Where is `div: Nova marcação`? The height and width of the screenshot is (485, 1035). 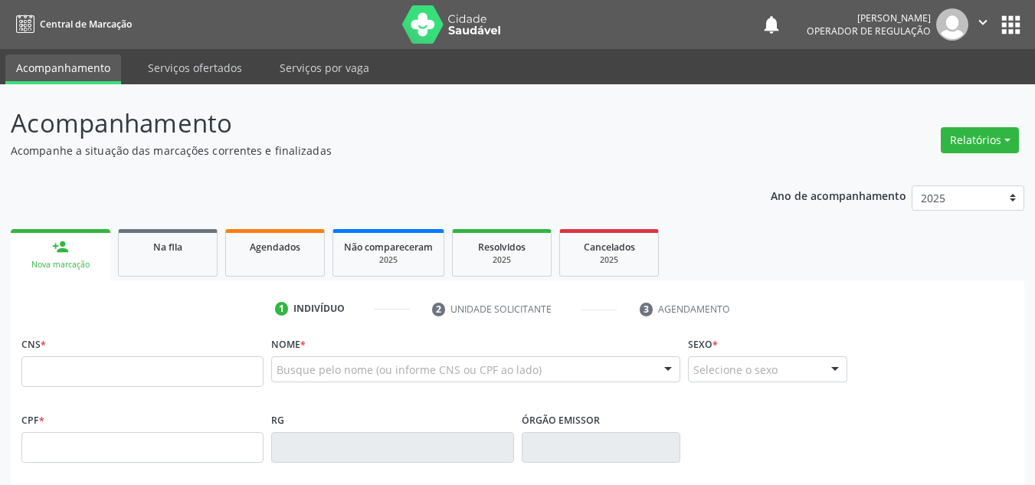
div: Nova marcação is located at coordinates (61, 264).